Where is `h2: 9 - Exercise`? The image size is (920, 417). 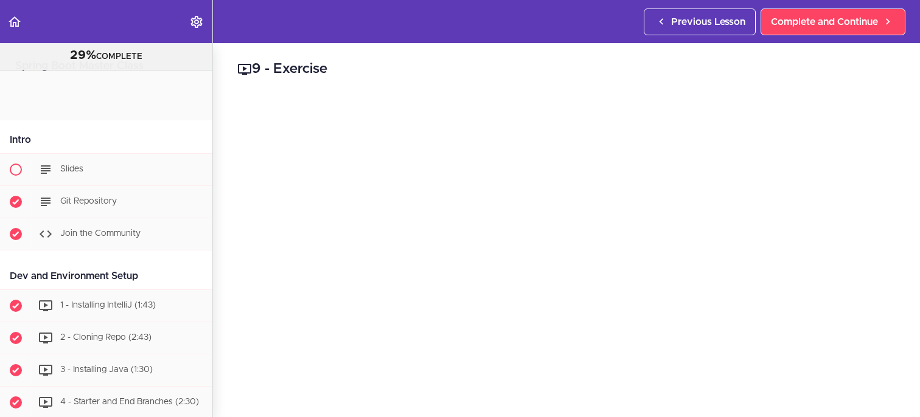 h2: 9 - Exercise is located at coordinates (566, 69).